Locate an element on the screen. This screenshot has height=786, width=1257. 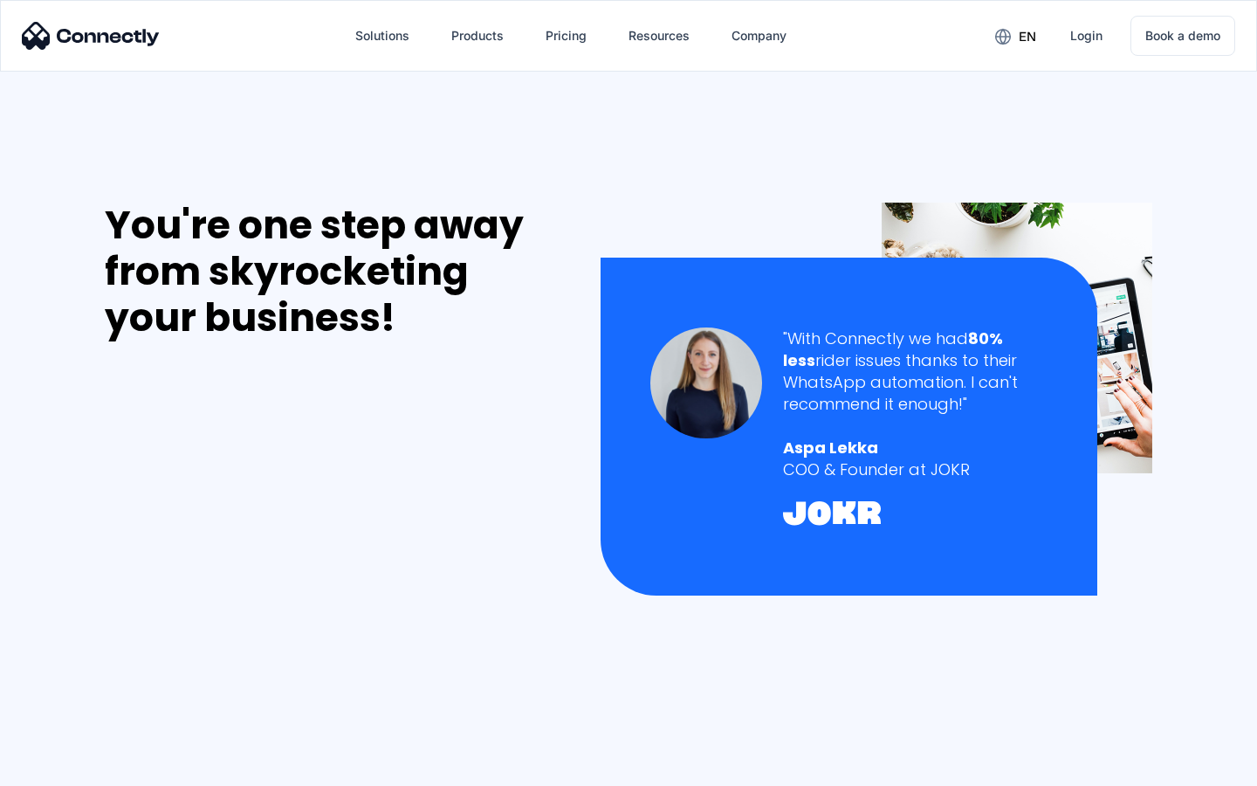
div: Login is located at coordinates (1086, 36).